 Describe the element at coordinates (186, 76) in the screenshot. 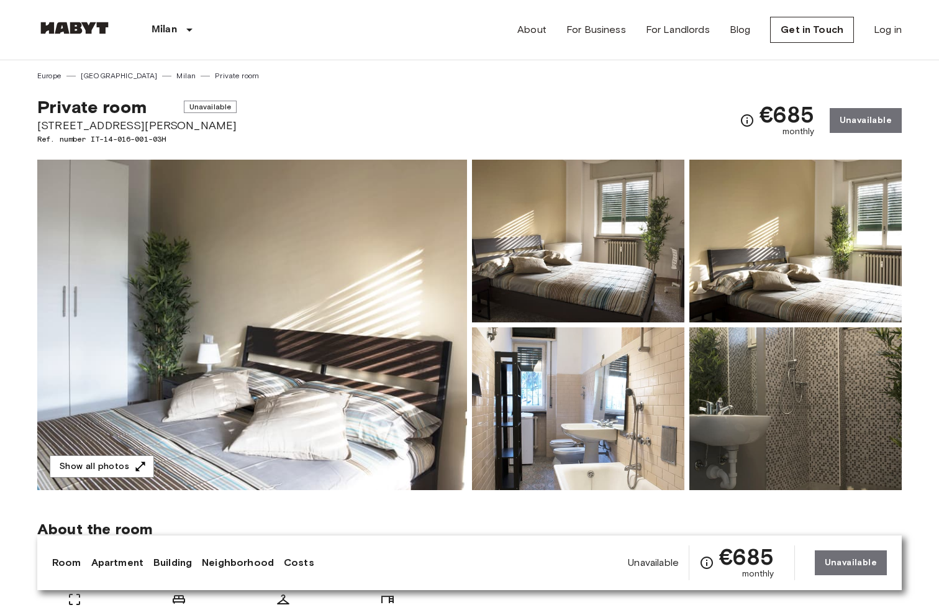

I see `a: Milan` at that location.